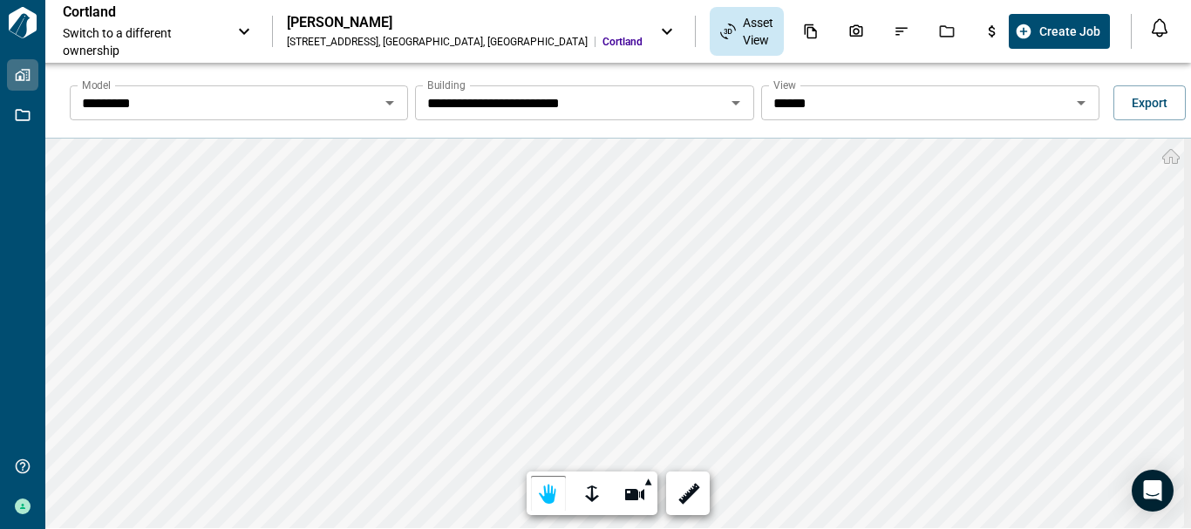 The image size is (1191, 529). What do you see at coordinates (1059, 31) in the screenshot?
I see `button: Create Job` at bounding box center [1059, 31].